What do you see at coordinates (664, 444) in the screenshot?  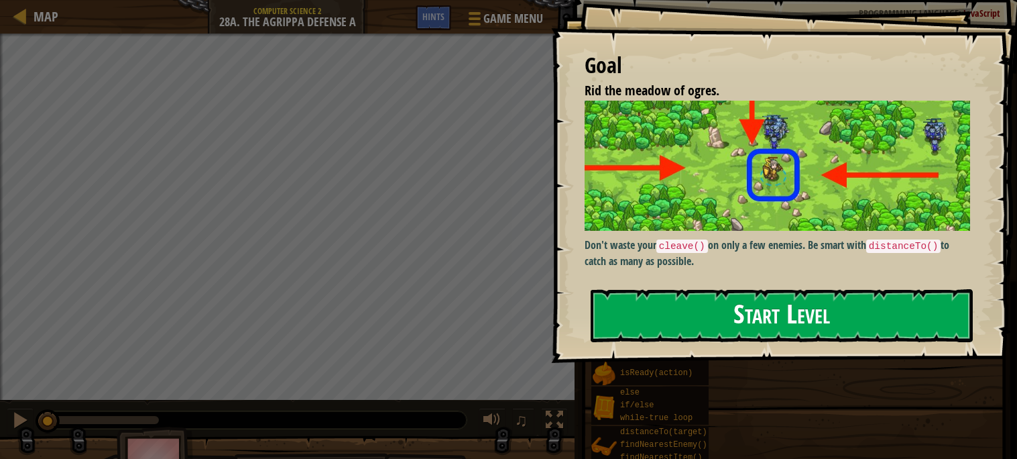 I see `span: findNearestEnemy()` at bounding box center [664, 444].